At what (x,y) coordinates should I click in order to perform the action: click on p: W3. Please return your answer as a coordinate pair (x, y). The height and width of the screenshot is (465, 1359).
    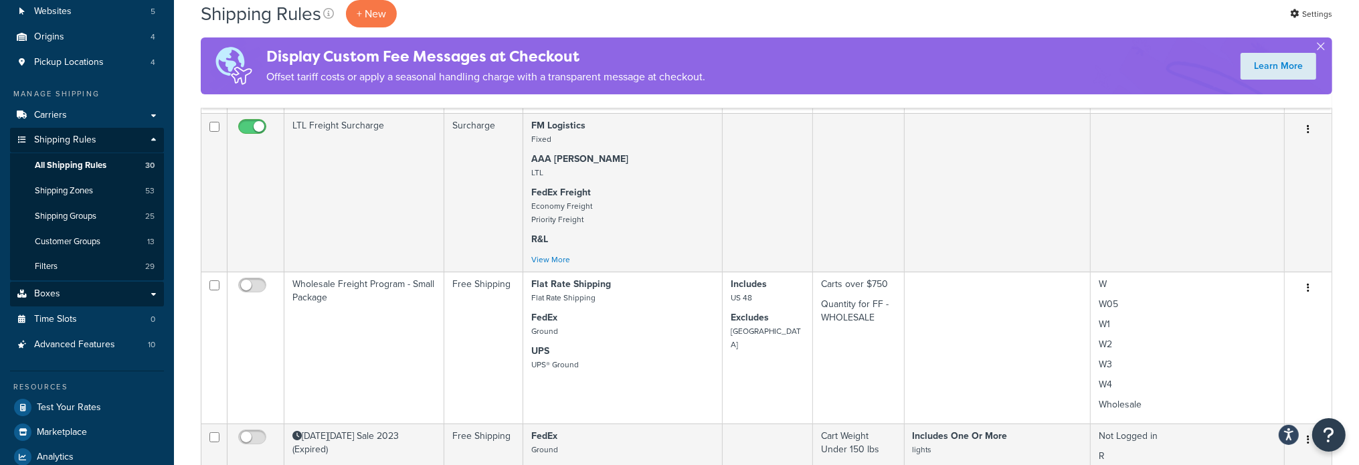
    Looking at the image, I should click on (1187, 365).